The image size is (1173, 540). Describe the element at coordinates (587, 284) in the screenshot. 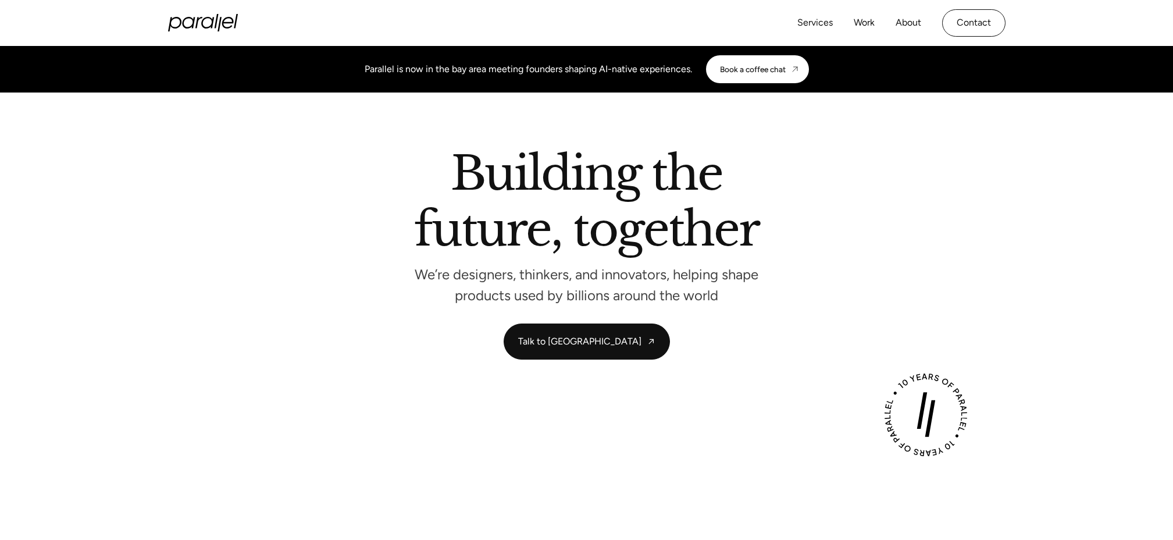

I see `p: We’re designers, thinkers, and innovators, helping shape products used by billions around the world` at that location.